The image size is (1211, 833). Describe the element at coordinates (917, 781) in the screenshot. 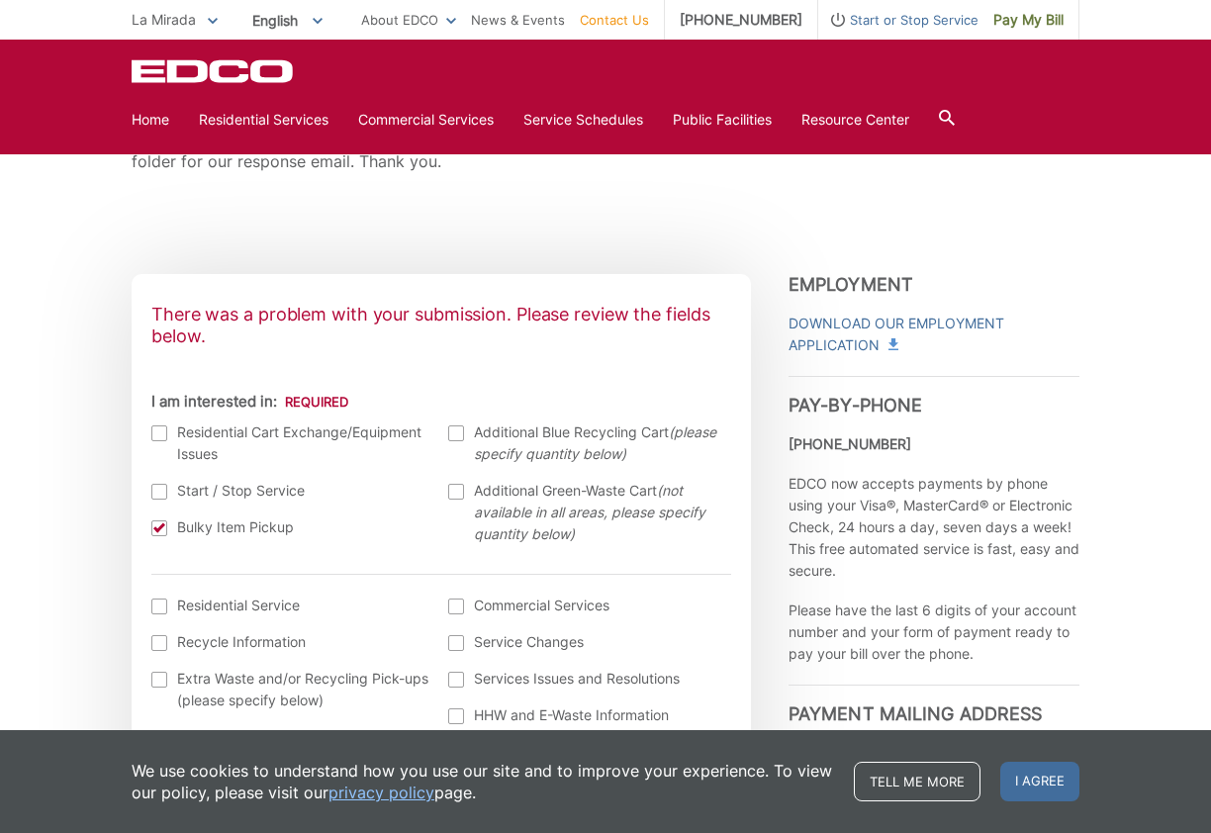

I see `a: Tell me more` at that location.